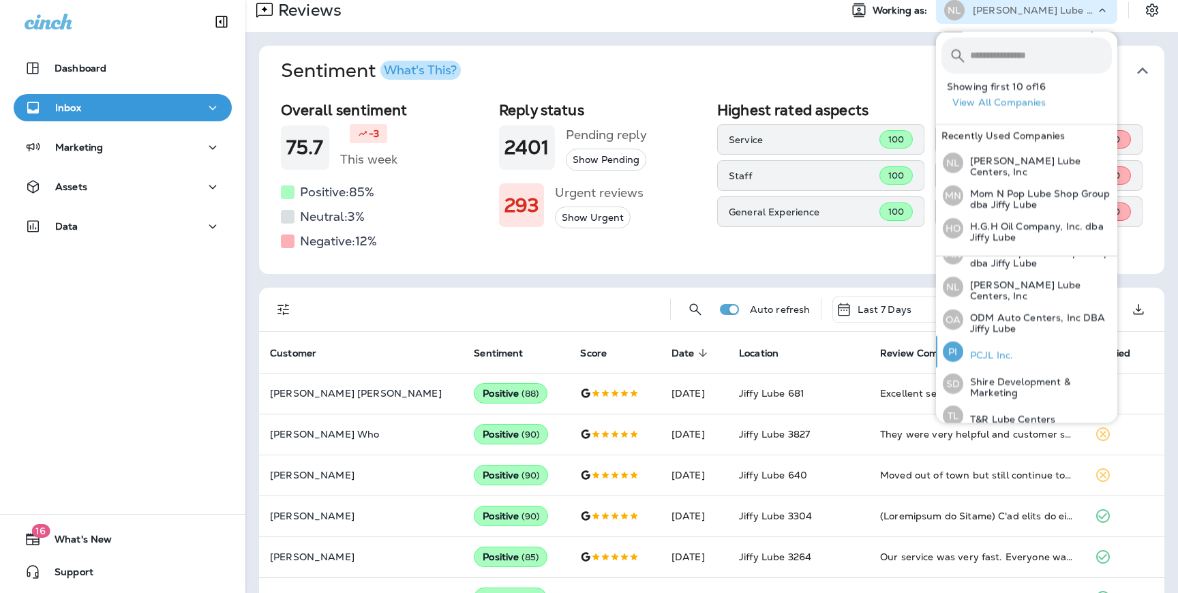  I want to click on p: Auto refresh, so click(780, 309).